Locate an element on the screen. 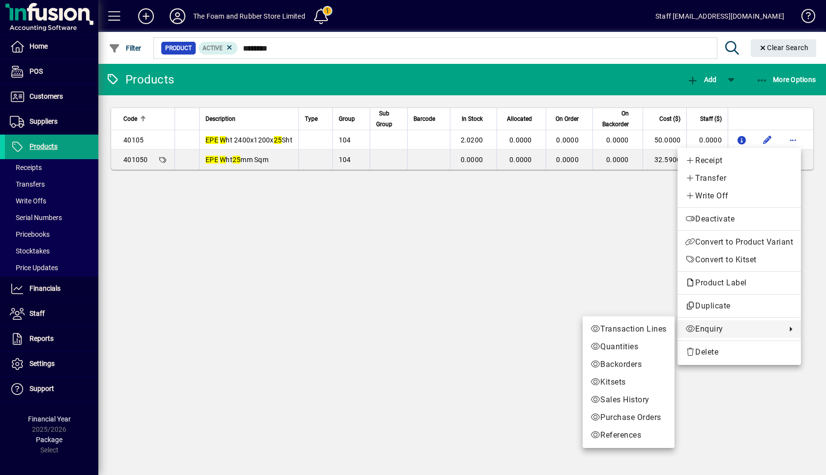  span: Duplicate is located at coordinates (739, 306).